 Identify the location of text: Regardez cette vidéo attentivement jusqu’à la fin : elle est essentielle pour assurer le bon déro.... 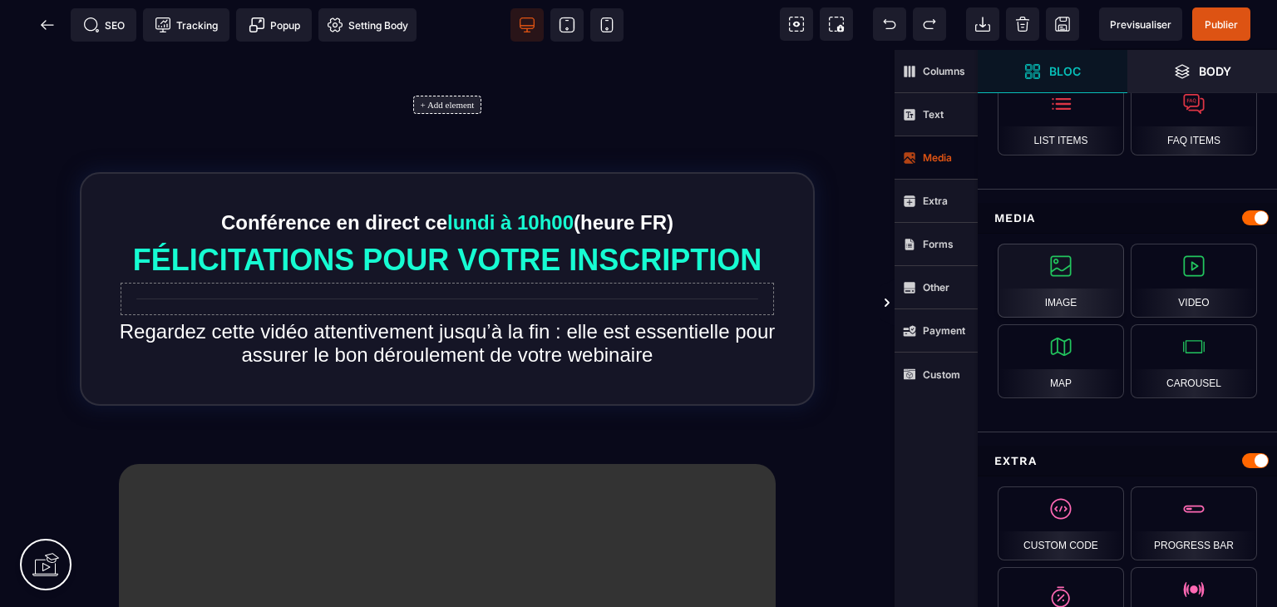
(447, 293).